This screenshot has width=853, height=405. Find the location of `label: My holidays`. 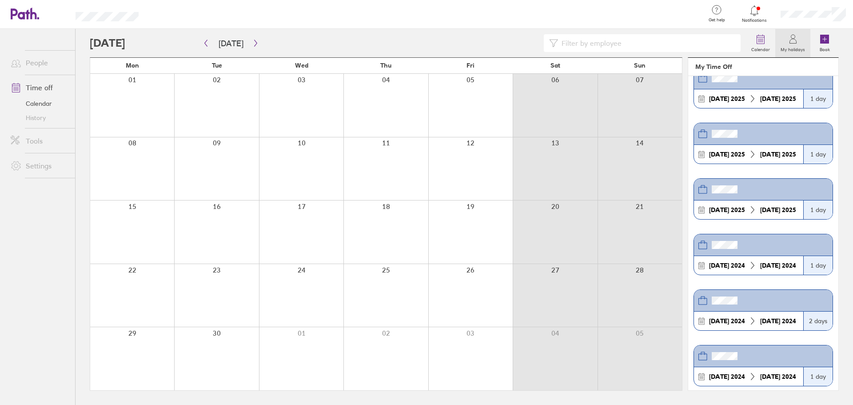

label: My holidays is located at coordinates (793, 48).